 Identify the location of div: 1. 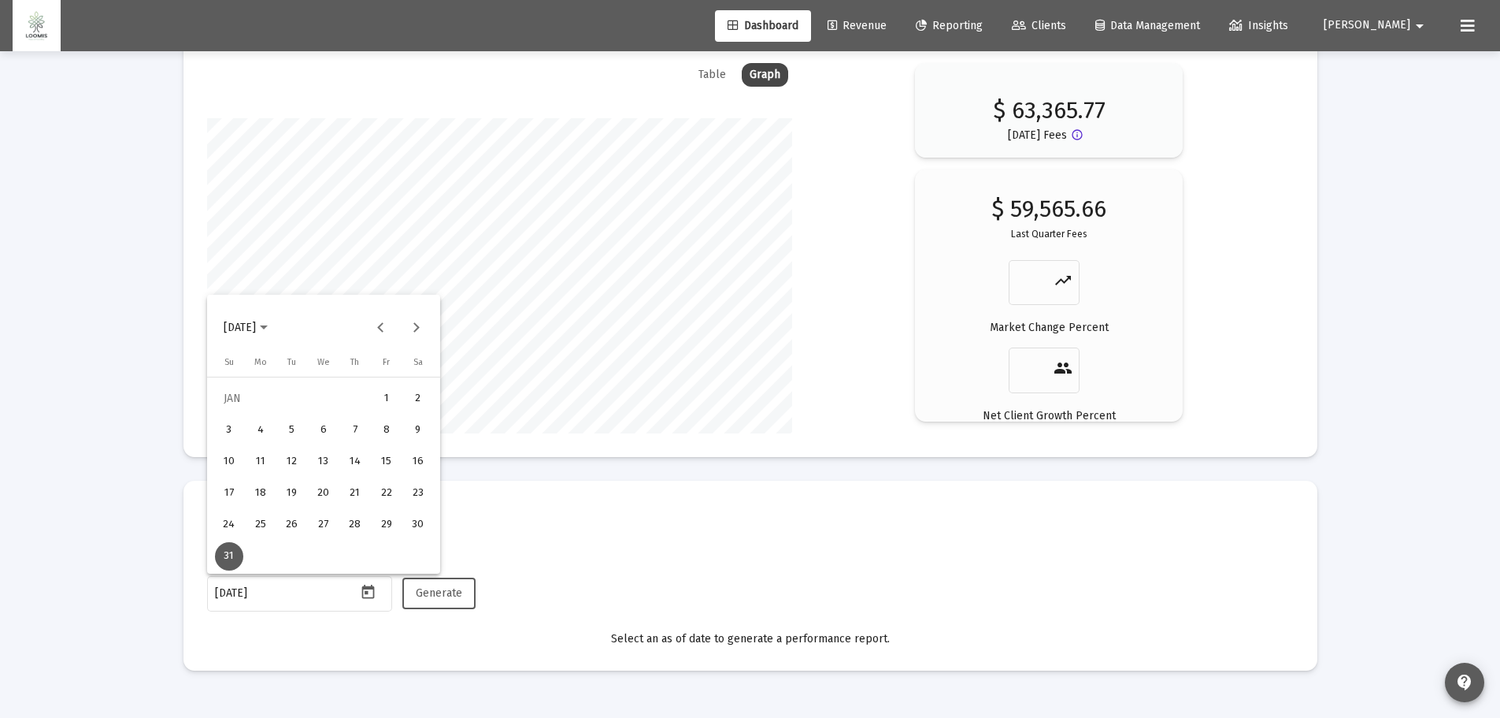
(387, 399).